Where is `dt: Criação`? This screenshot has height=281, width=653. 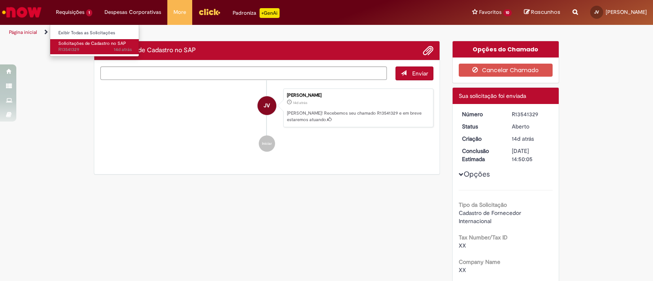
dt: Criação is located at coordinates (481, 139).